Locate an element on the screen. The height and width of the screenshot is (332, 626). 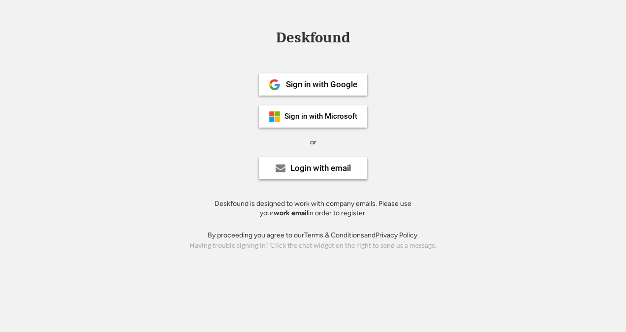
div: Sign in with Google is located at coordinates (321, 84).